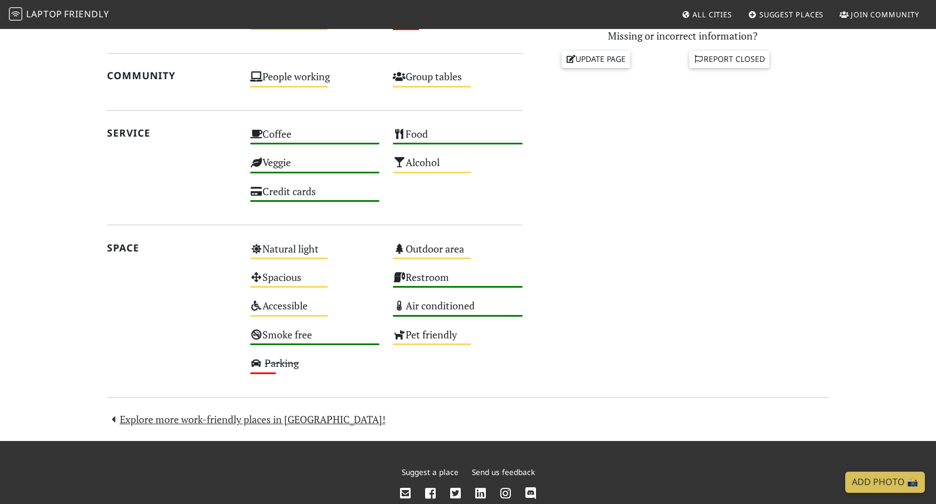  What do you see at coordinates (707, 14) in the screenshot?
I see `a: All Cities` at bounding box center [707, 14].